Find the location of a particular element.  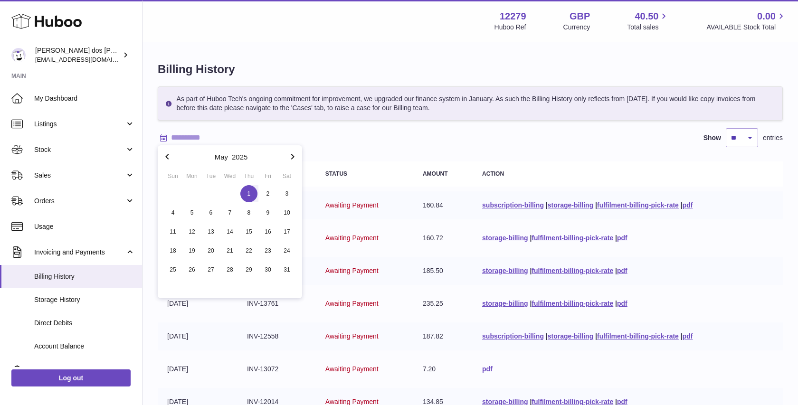

button: 15 is located at coordinates (249, 232).